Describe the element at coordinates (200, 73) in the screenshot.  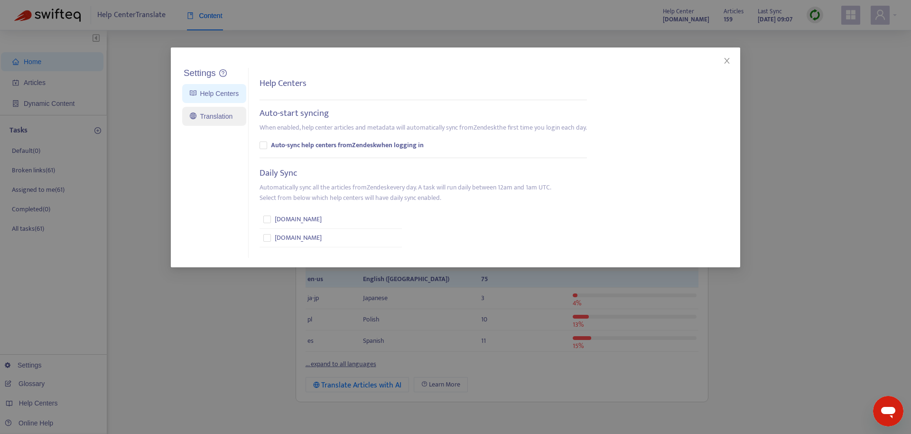
I see `h5: Settings` at that location.